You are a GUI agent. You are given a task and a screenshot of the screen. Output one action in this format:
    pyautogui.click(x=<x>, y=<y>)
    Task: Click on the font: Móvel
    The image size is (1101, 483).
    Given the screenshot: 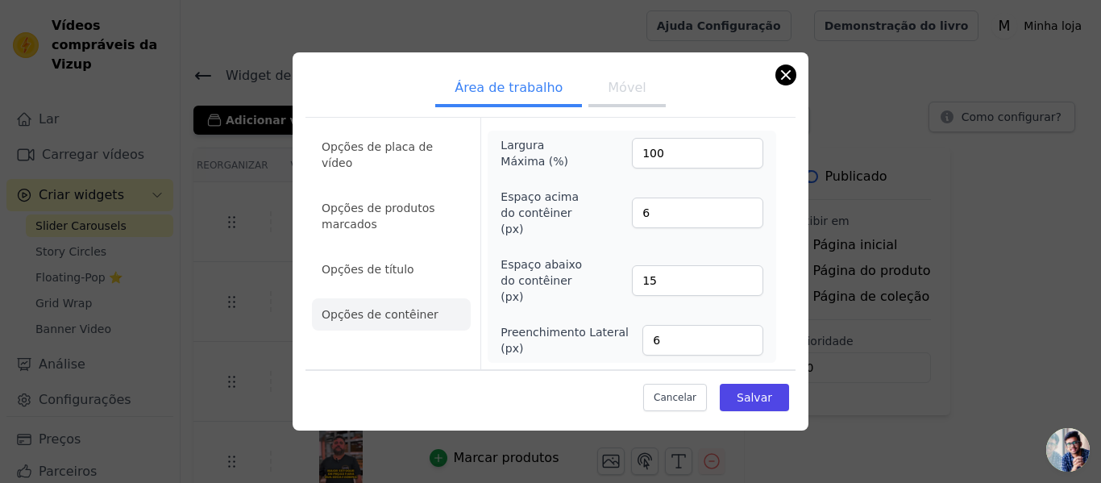 What is the action you would take?
    pyautogui.click(x=626, y=87)
    